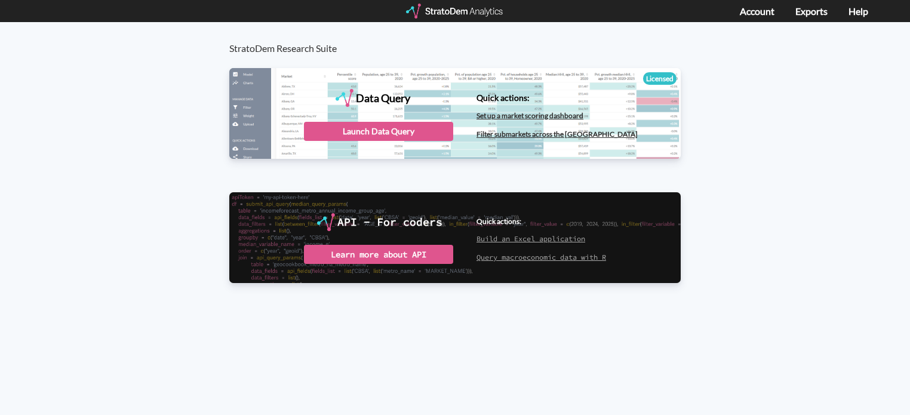 The width and height of the screenshot is (910, 415). I want to click on a: Set up a market scoring dashboard, so click(530, 115).